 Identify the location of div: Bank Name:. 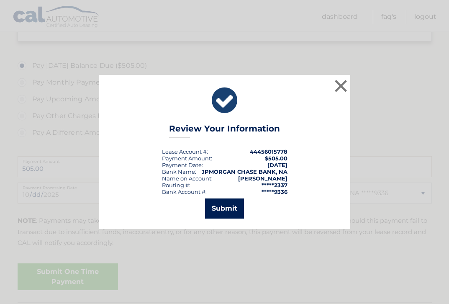
(179, 171).